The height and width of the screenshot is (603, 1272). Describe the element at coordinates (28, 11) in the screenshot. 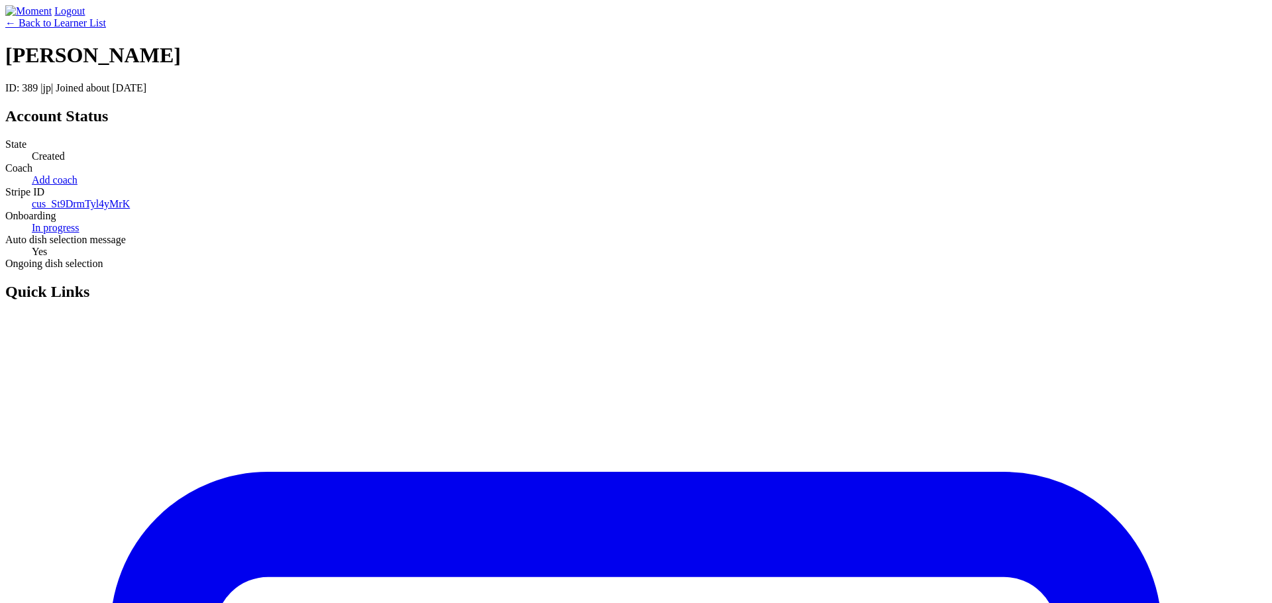

I see `img: Moment` at that location.